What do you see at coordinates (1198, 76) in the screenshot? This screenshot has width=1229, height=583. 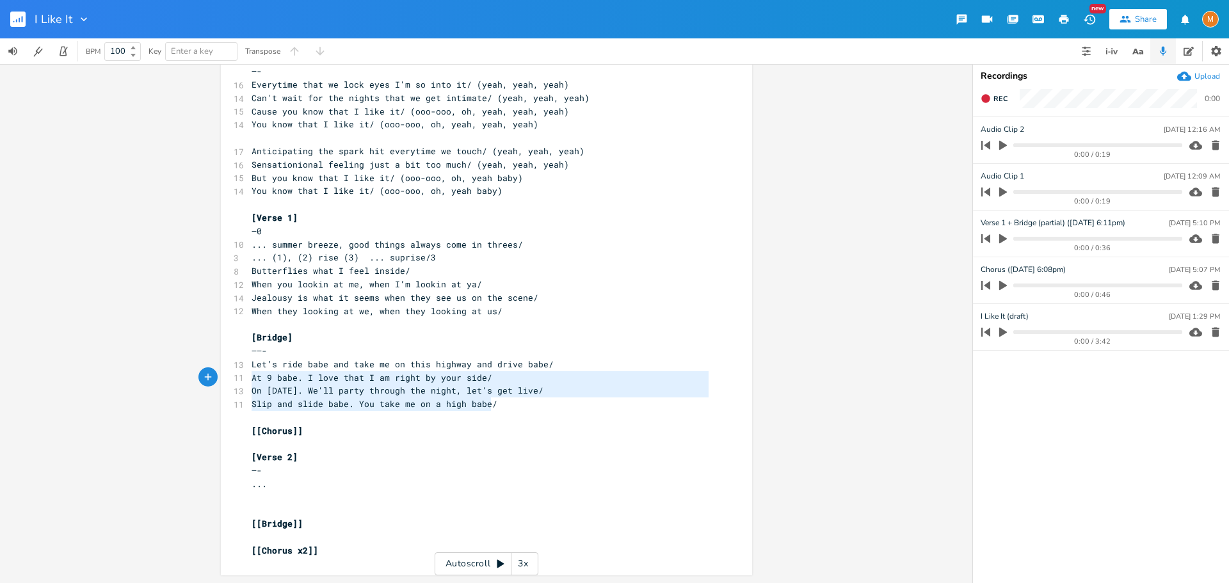 I see `button: Upload` at bounding box center [1198, 76].